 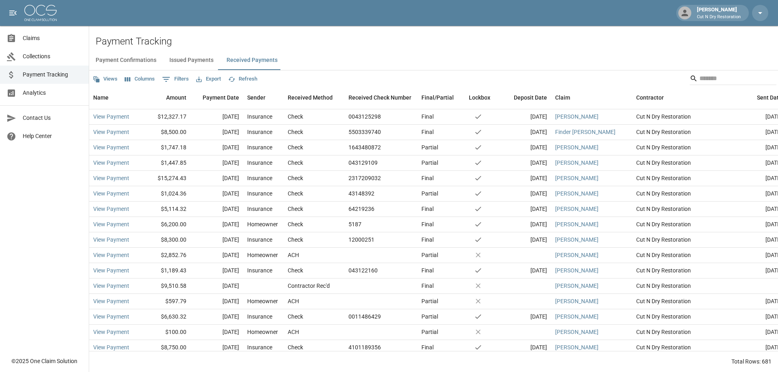 I want to click on div: $5,114.32, so click(x=164, y=209).